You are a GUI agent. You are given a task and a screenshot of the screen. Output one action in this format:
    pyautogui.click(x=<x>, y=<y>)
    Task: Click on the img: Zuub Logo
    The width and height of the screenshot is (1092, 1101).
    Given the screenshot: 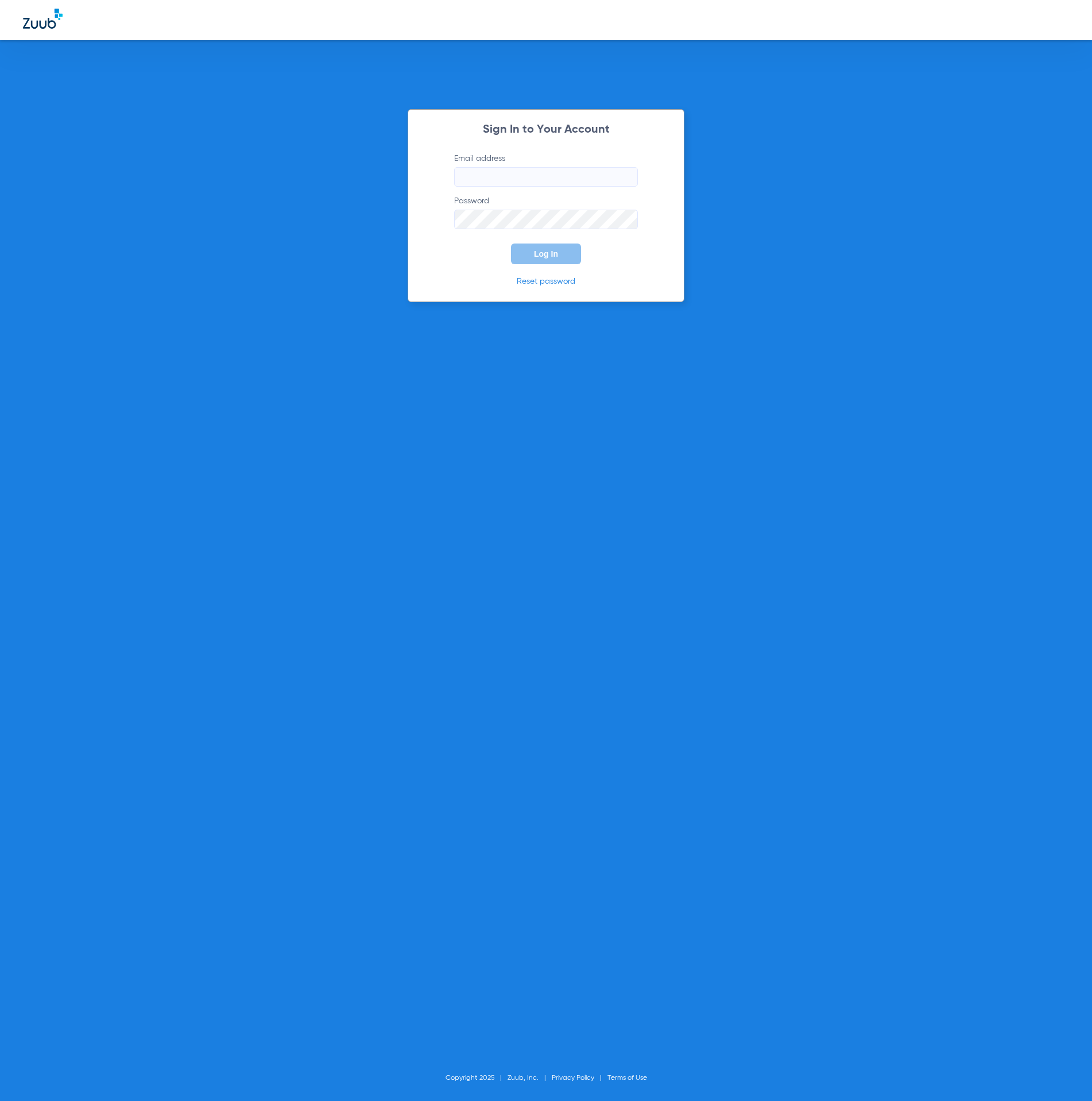 What is the action you would take?
    pyautogui.click(x=42, y=18)
    